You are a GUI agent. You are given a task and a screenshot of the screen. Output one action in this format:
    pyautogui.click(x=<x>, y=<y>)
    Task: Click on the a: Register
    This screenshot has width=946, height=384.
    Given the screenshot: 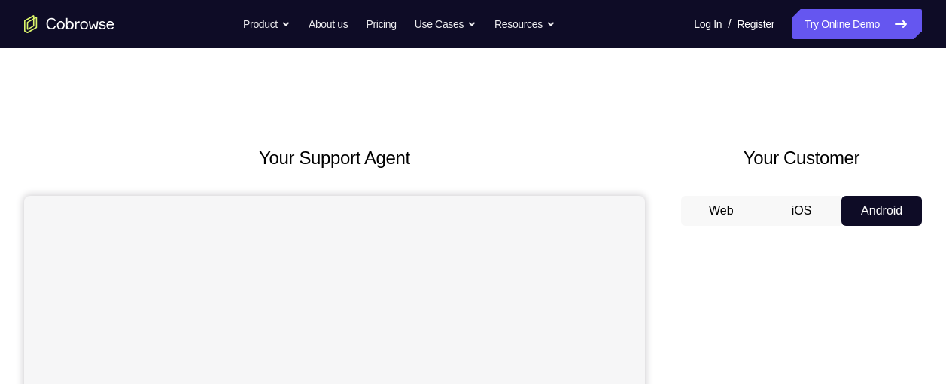 What is the action you would take?
    pyautogui.click(x=756, y=24)
    